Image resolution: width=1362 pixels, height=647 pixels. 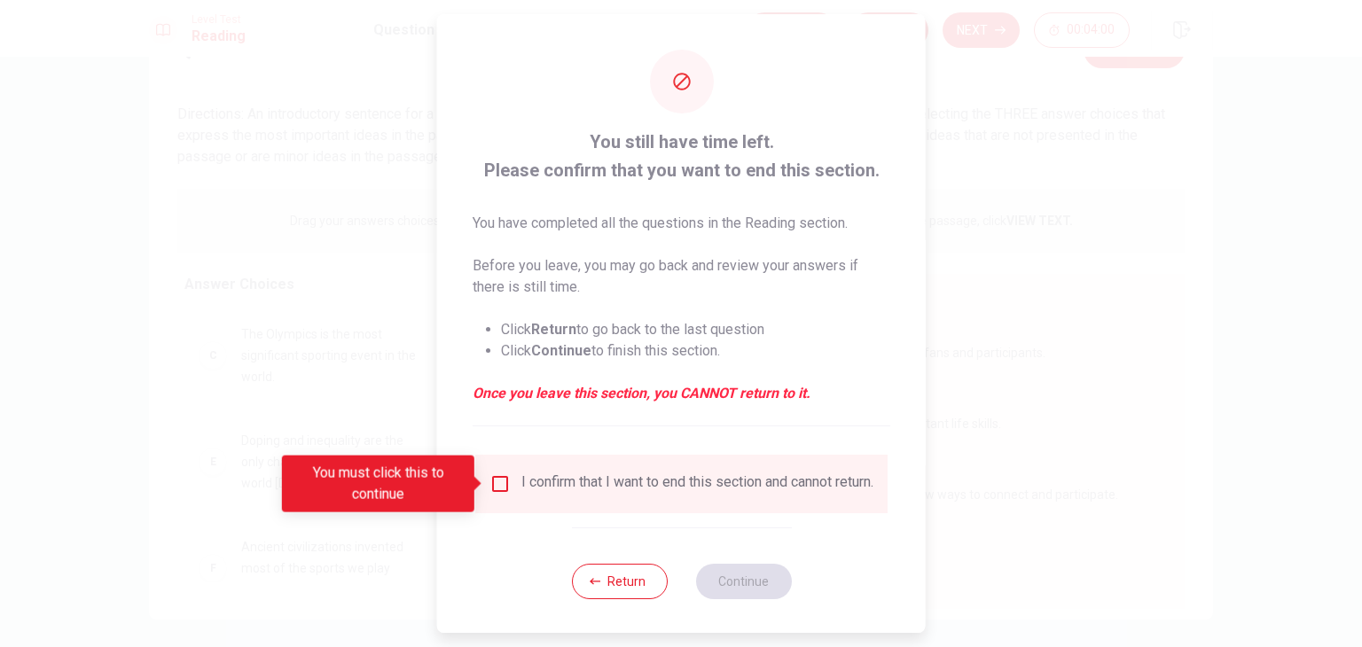 What do you see at coordinates (378, 484) in the screenshot?
I see `div: You must click this to continue` at bounding box center [378, 484].